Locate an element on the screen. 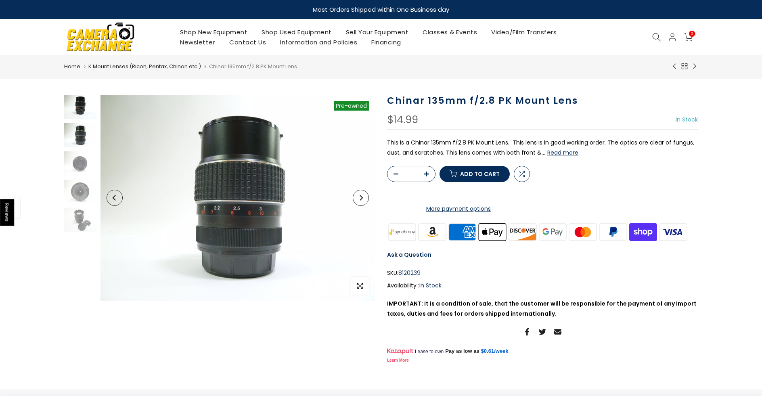  img: apple pay is located at coordinates (492, 232).